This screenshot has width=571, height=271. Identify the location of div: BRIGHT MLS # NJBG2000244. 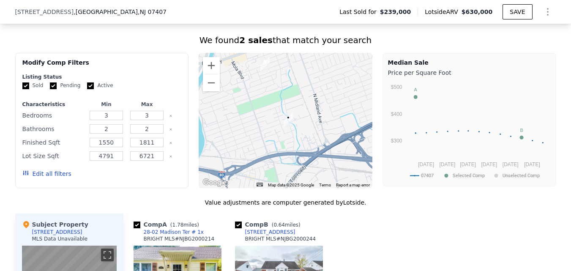
(281, 239).